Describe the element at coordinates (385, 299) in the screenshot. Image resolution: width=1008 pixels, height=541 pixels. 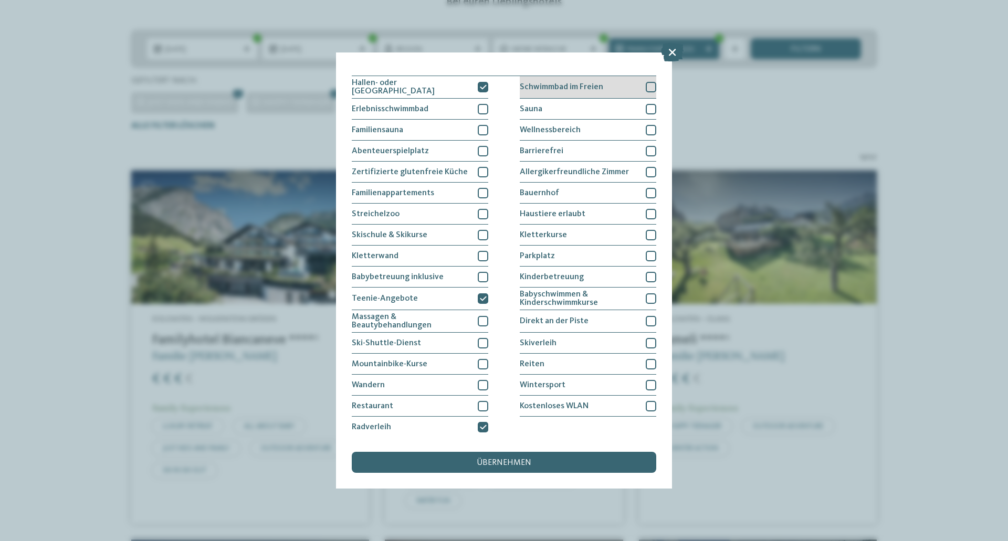
I see `span: Teenie-Angebote` at that location.